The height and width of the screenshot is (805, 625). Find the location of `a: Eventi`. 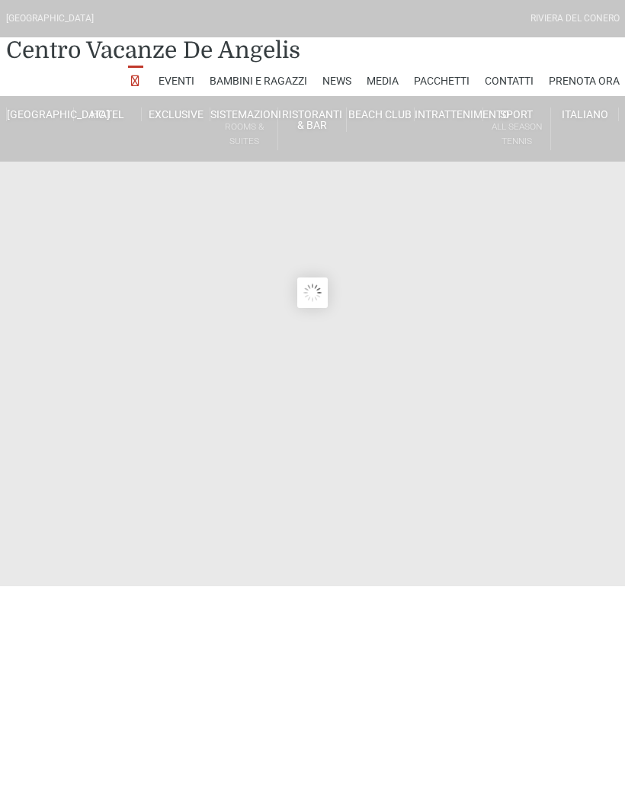

a: Eventi is located at coordinates (176, 81).